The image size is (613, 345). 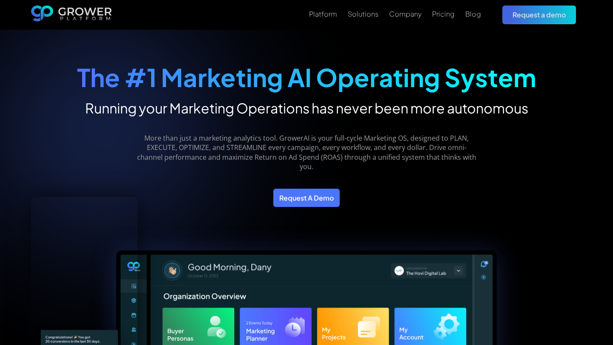 I want to click on a: home, so click(x=71, y=15).